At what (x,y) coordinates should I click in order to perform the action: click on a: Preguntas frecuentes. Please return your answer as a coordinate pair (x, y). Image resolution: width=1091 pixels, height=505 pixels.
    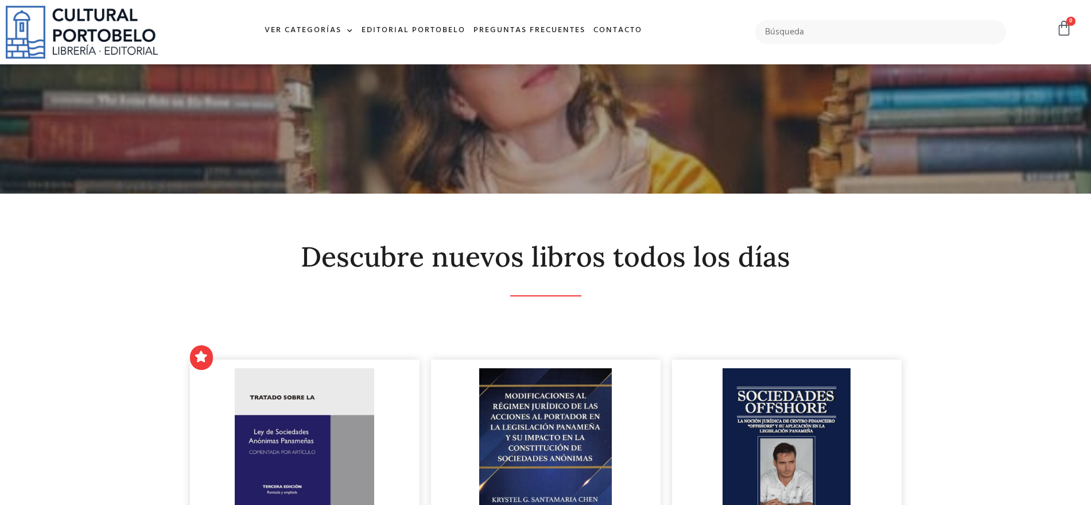
    Looking at the image, I should click on (529, 30).